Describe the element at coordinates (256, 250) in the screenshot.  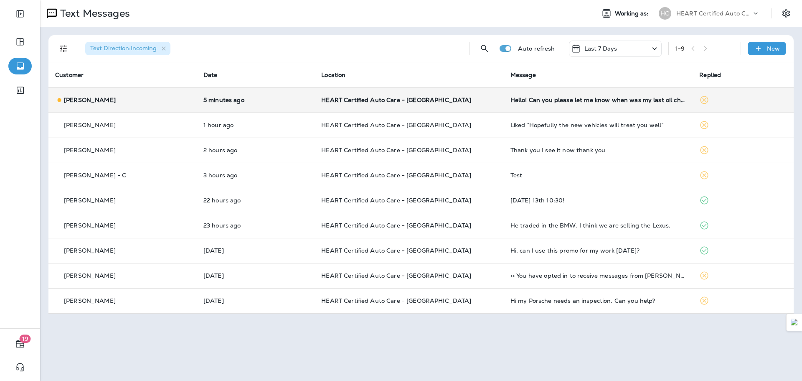
I see `p: Oct 7, 2025 11:24 AM` at that location.